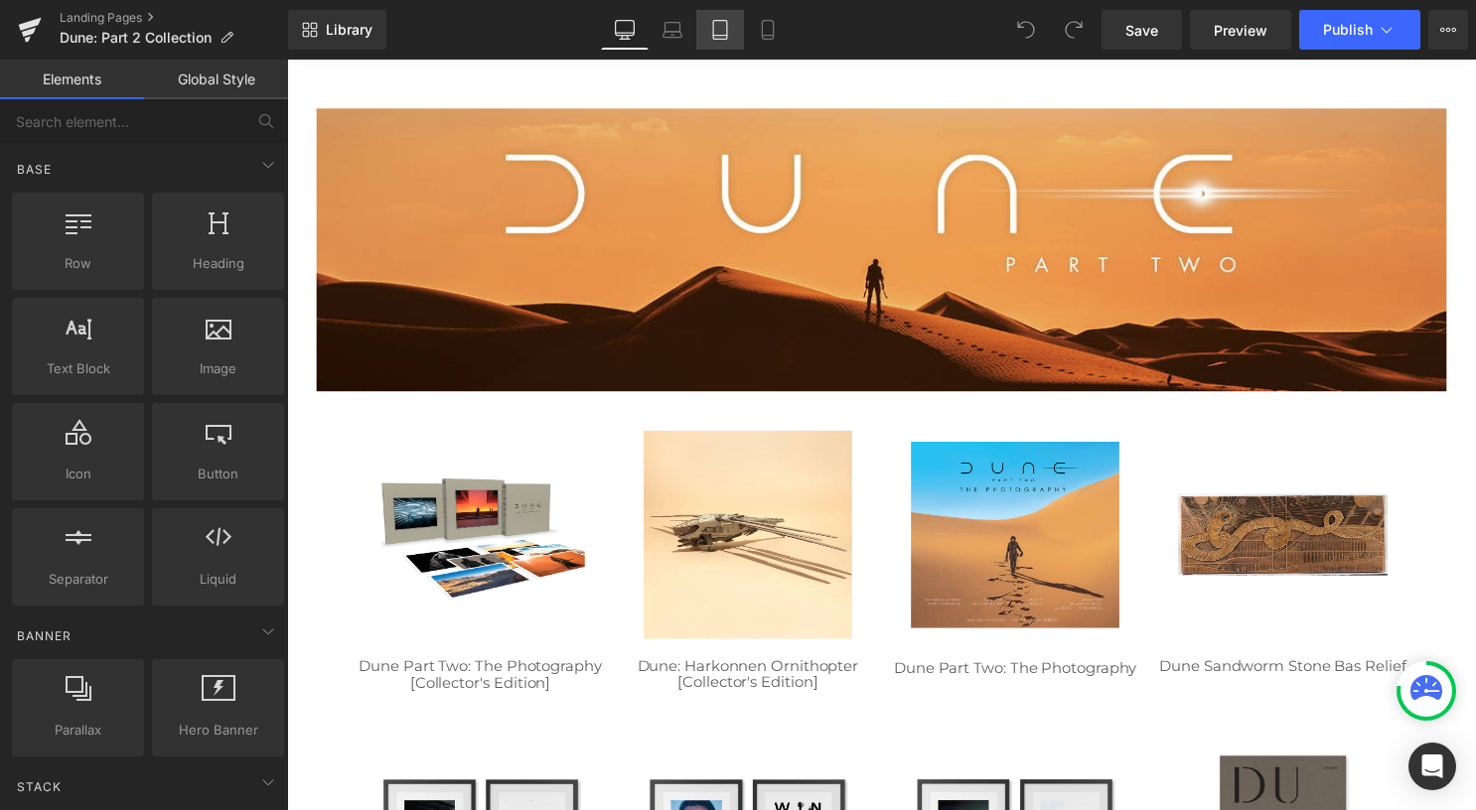  I want to click on span: Banner, so click(44, 636).